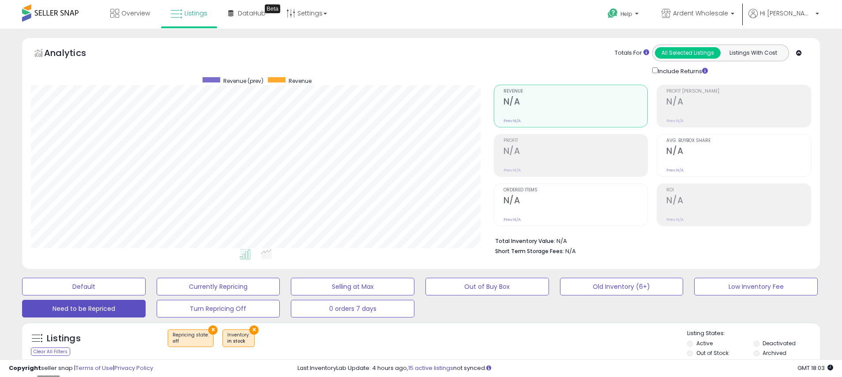 This screenshot has width=842, height=377. I want to click on label: Archived, so click(775, 353).